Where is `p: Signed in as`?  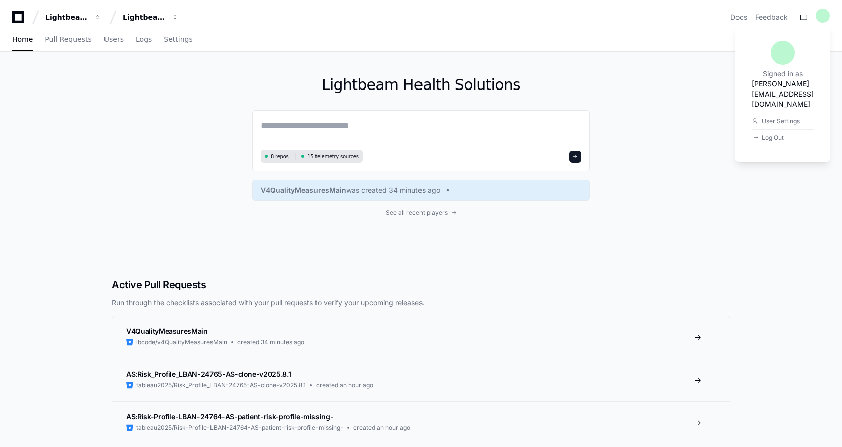 p: Signed in as is located at coordinates (783, 74).